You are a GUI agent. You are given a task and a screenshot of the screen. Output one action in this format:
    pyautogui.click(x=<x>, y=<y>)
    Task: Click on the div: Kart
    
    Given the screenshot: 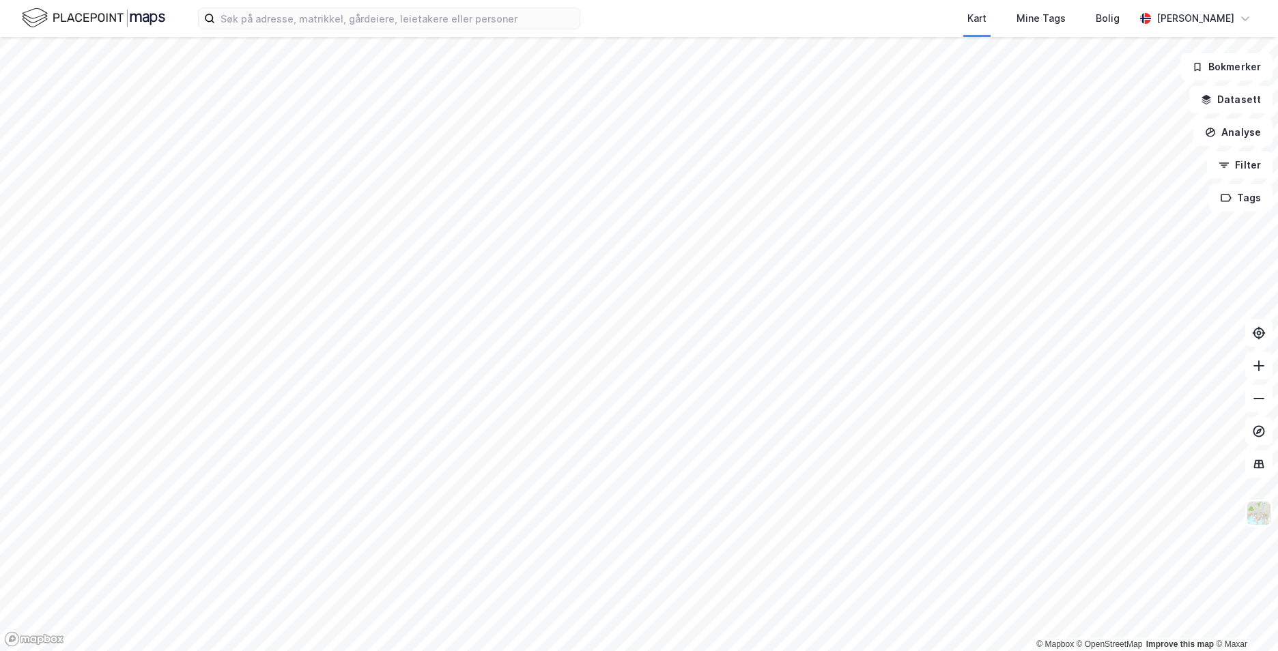 What is the action you would take?
    pyautogui.click(x=977, y=18)
    